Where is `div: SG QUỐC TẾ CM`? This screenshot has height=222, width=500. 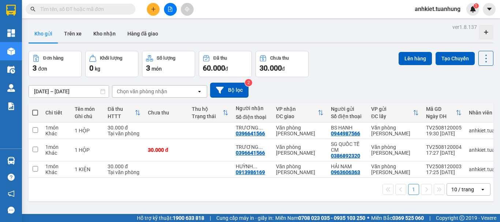 div: SG QUỐC TẾ CM is located at coordinates (348, 147).